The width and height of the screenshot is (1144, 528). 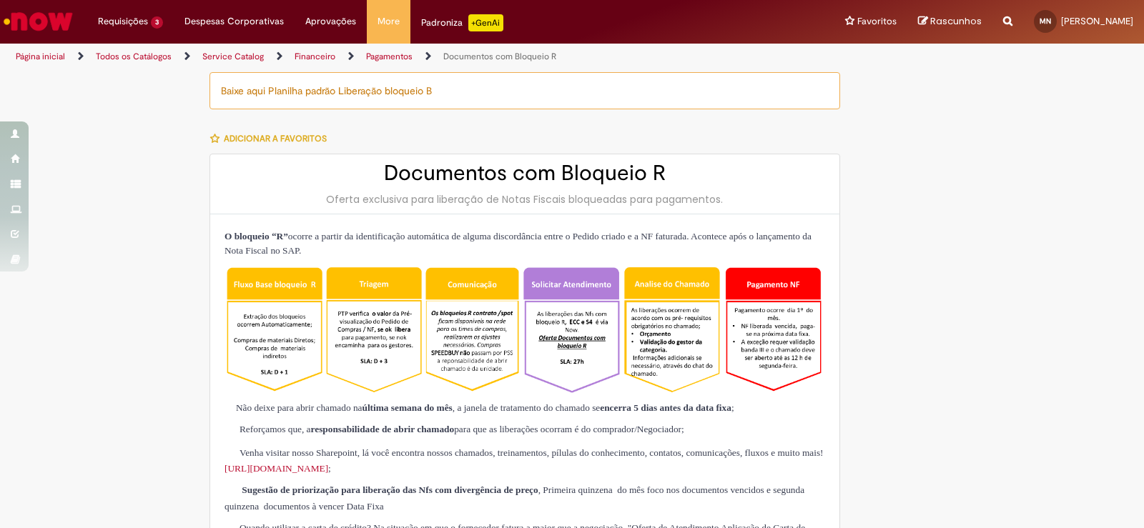 I want to click on p: +GenAi, so click(x=486, y=23).